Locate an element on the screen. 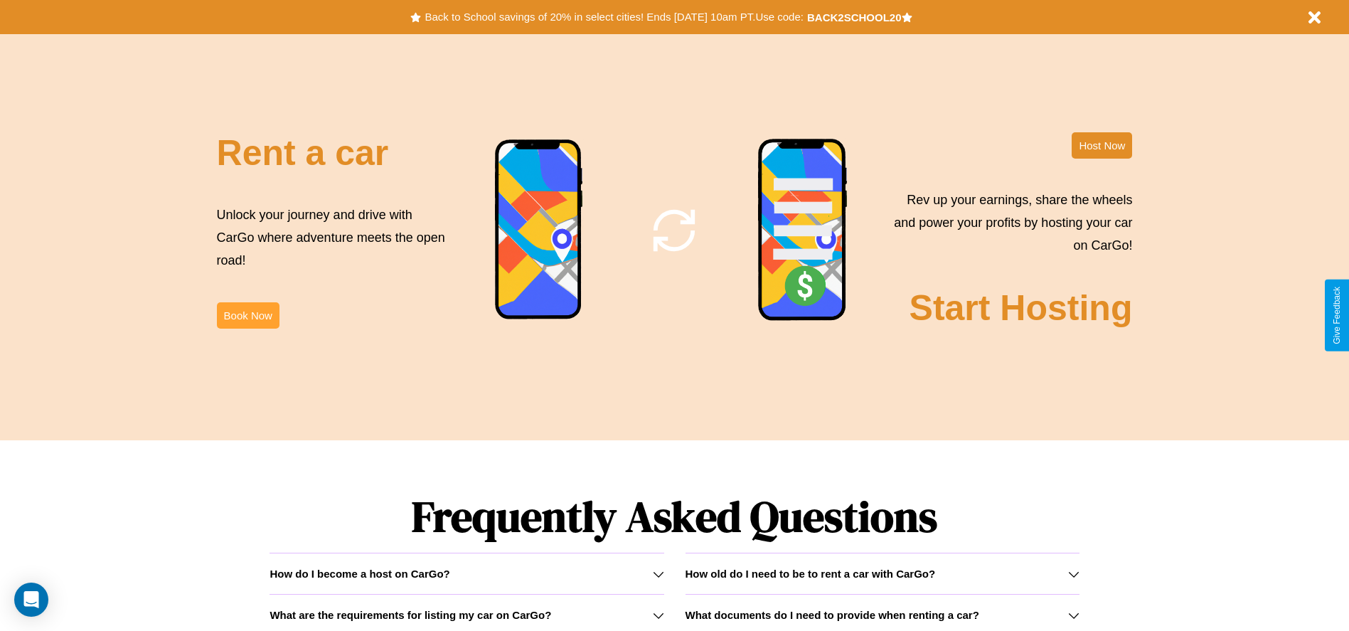 Image resolution: width=1349 pixels, height=631 pixels. h3: How do I become a host on CarGo? is located at coordinates (359, 573).